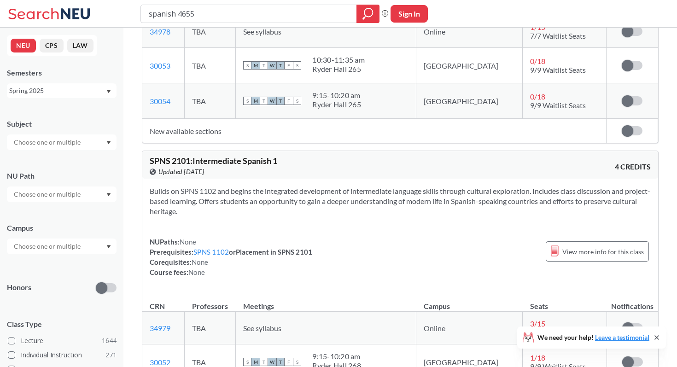  What do you see at coordinates (62, 324) in the screenshot?
I see `span: Class Type` at bounding box center [62, 324].